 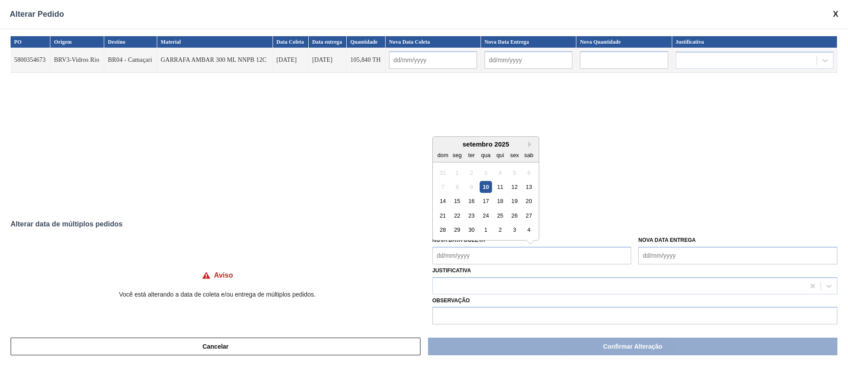 I want to click on th: PO, so click(x=30, y=42).